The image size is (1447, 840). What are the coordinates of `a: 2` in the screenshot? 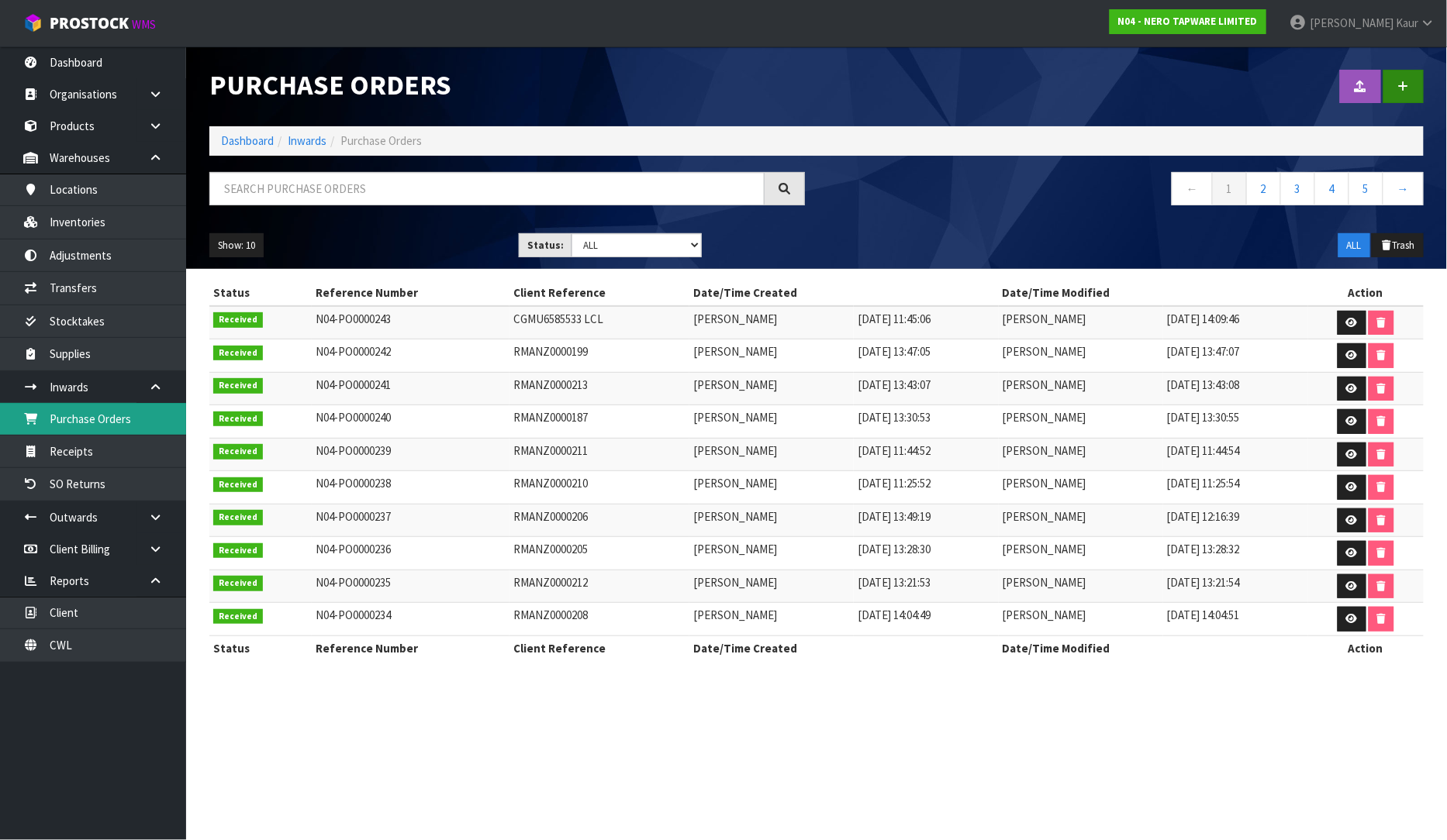 It's located at (1262, 188).